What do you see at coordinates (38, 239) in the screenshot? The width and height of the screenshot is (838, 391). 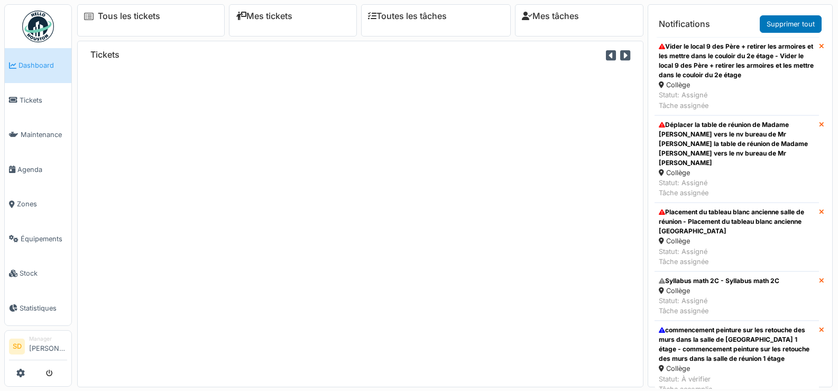 I see `a: Équipements` at bounding box center [38, 239].